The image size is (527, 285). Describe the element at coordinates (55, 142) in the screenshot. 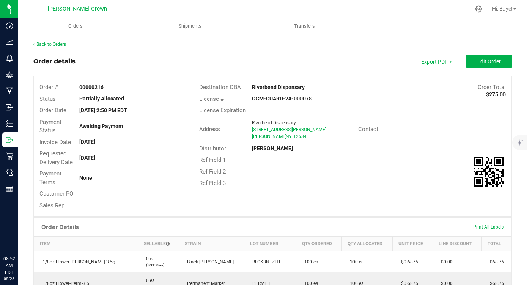

I see `span: Invoice Date` at that location.